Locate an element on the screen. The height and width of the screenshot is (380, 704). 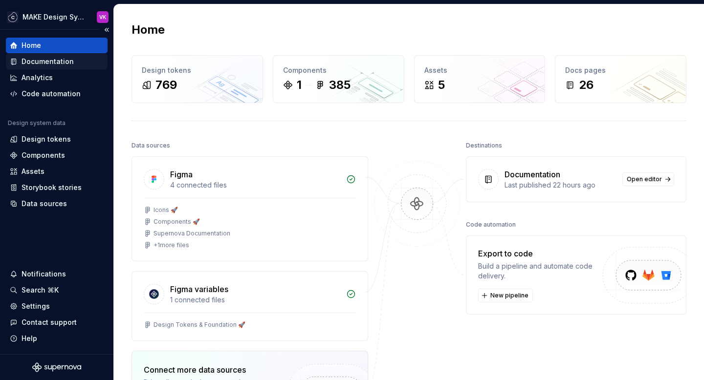
button: Help is located at coordinates (57, 339).